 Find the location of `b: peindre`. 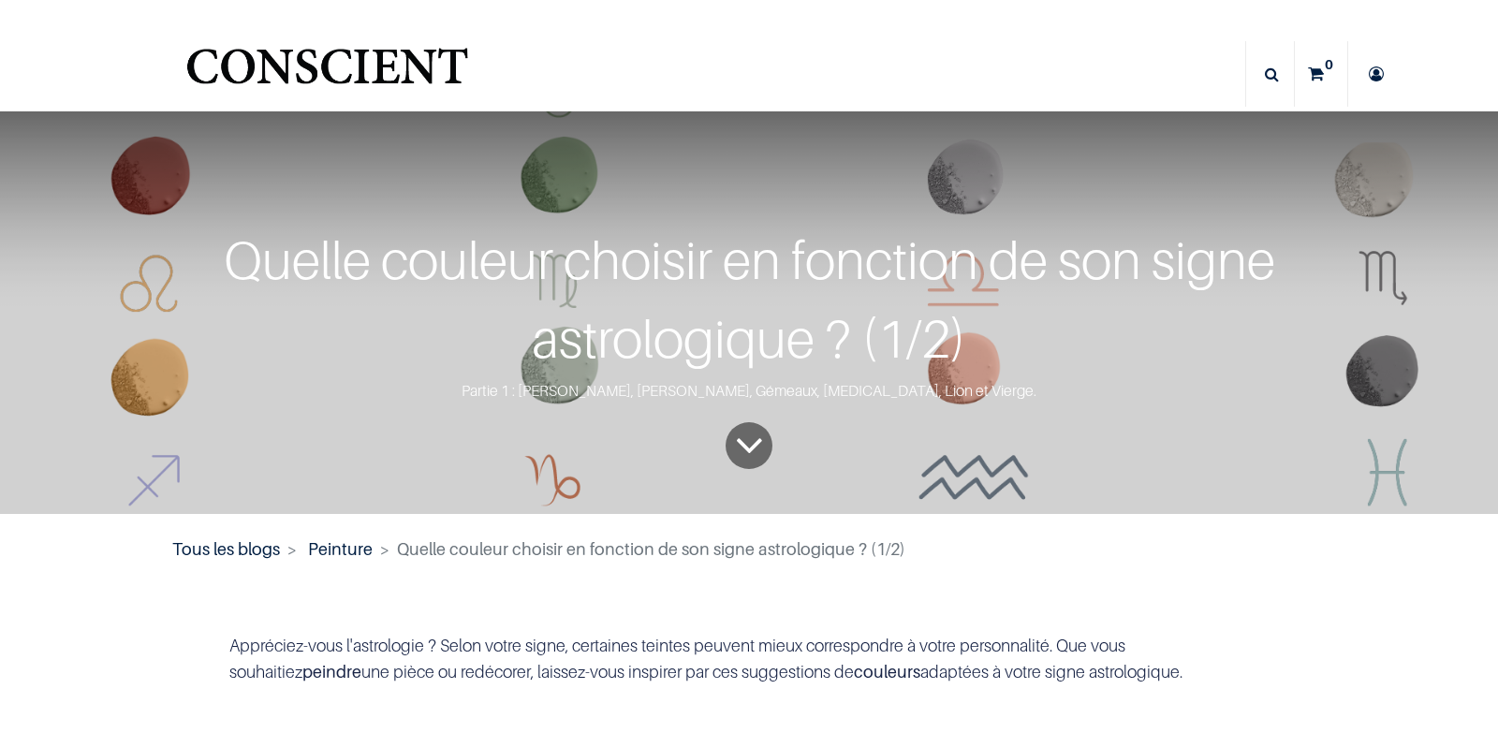

b: peindre is located at coordinates (332, 671).